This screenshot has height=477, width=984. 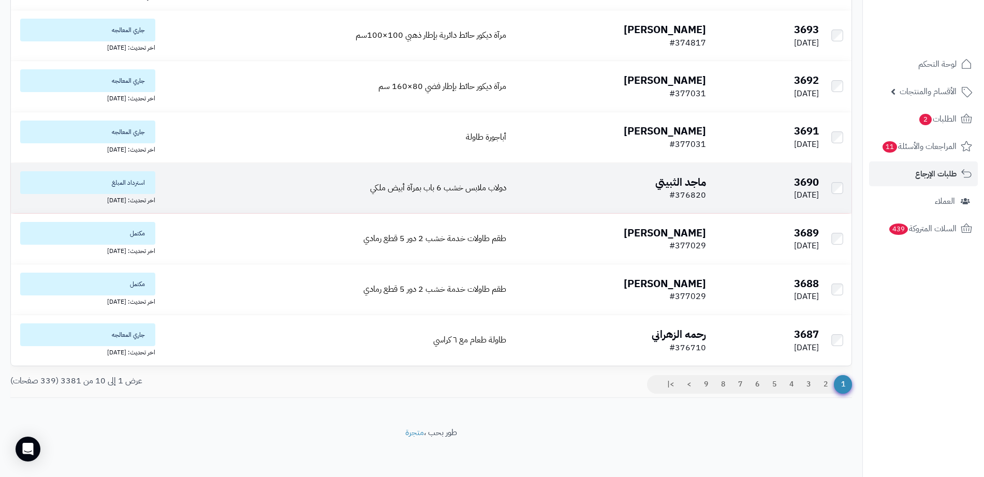 What do you see at coordinates (87, 183) in the screenshot?
I see `span: استرداد المبلغ` at bounding box center [87, 183].